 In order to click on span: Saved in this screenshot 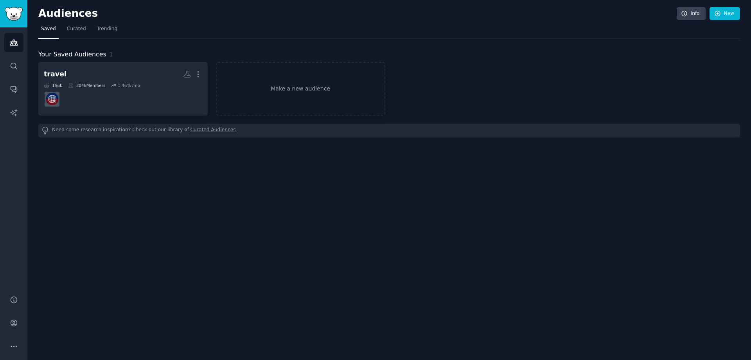, I will do `click(49, 29)`.